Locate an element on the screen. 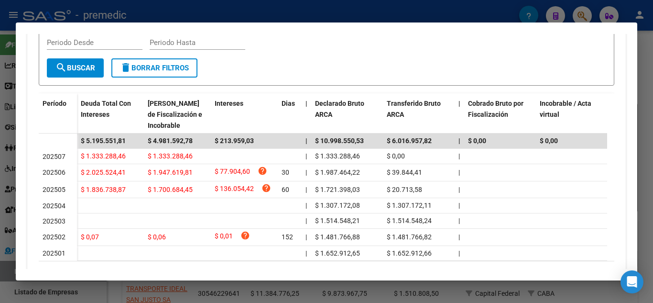 The image size is (653, 303). span: $ 1.721.398,03 is located at coordinates (337, 189).